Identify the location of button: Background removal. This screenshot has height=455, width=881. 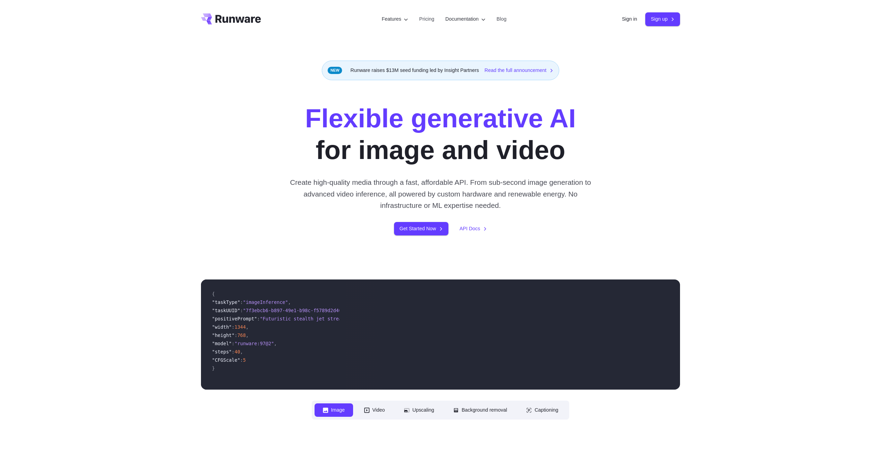
(480, 410).